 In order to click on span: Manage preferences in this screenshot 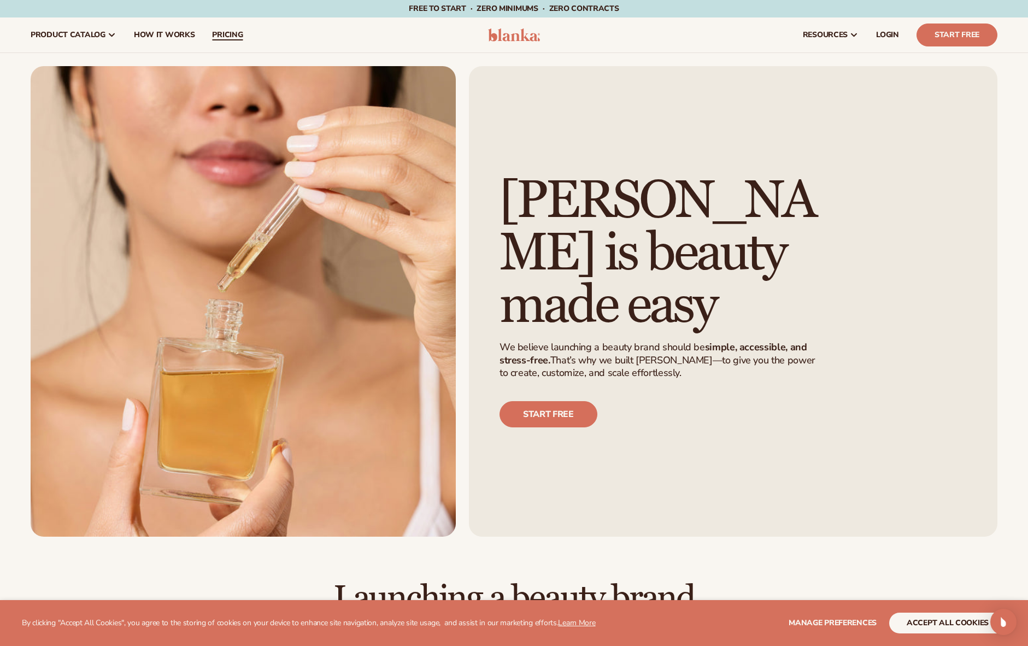, I will do `click(832, 622)`.